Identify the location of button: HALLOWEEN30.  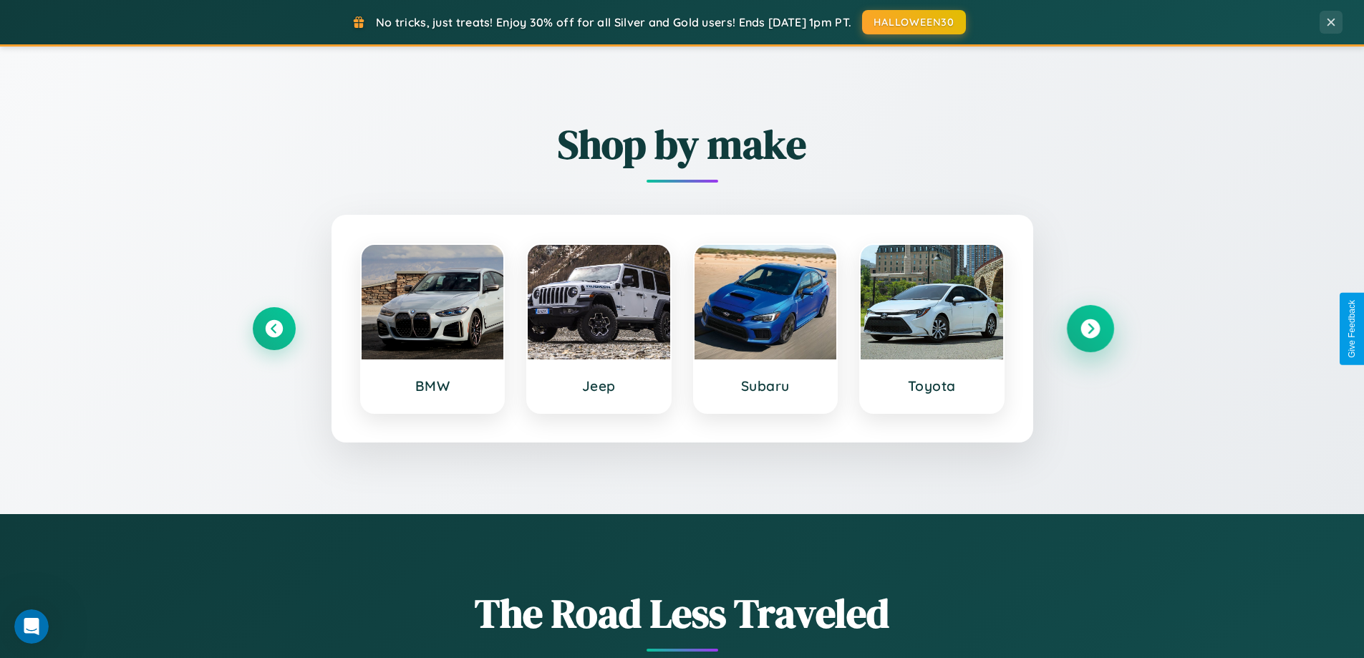
(914, 22).